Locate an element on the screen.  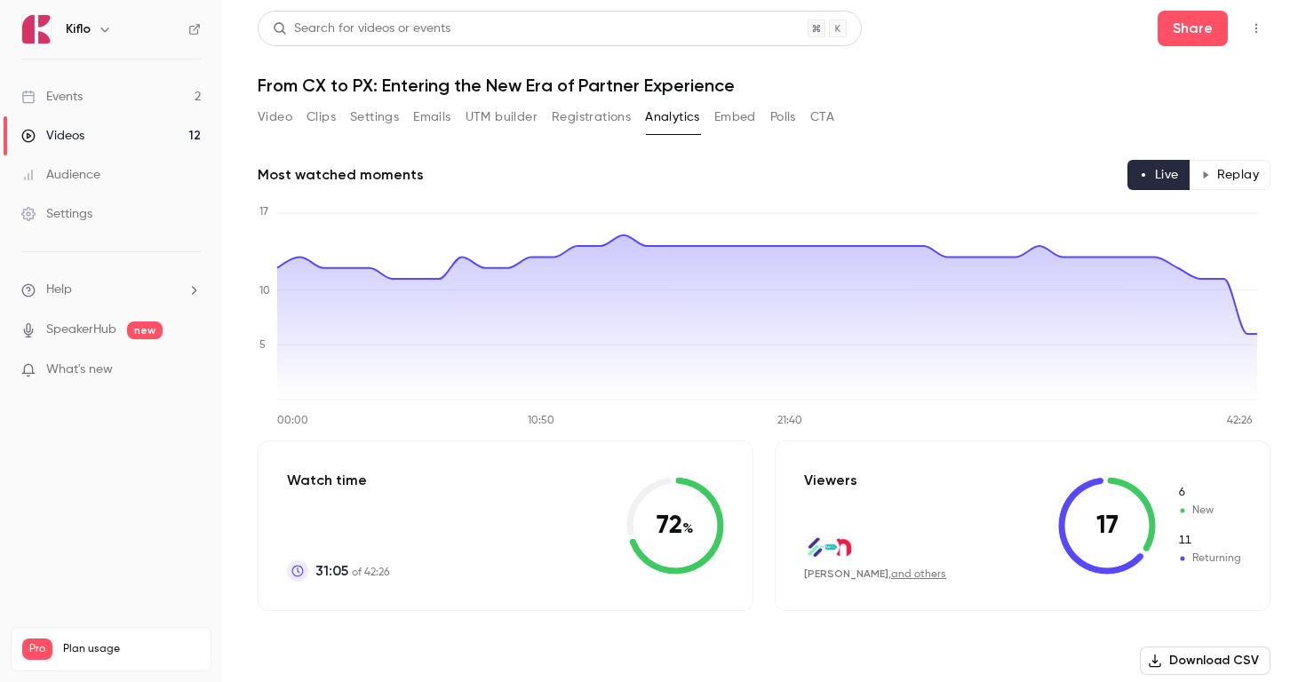
button: Download CSV is located at coordinates (1205, 661).